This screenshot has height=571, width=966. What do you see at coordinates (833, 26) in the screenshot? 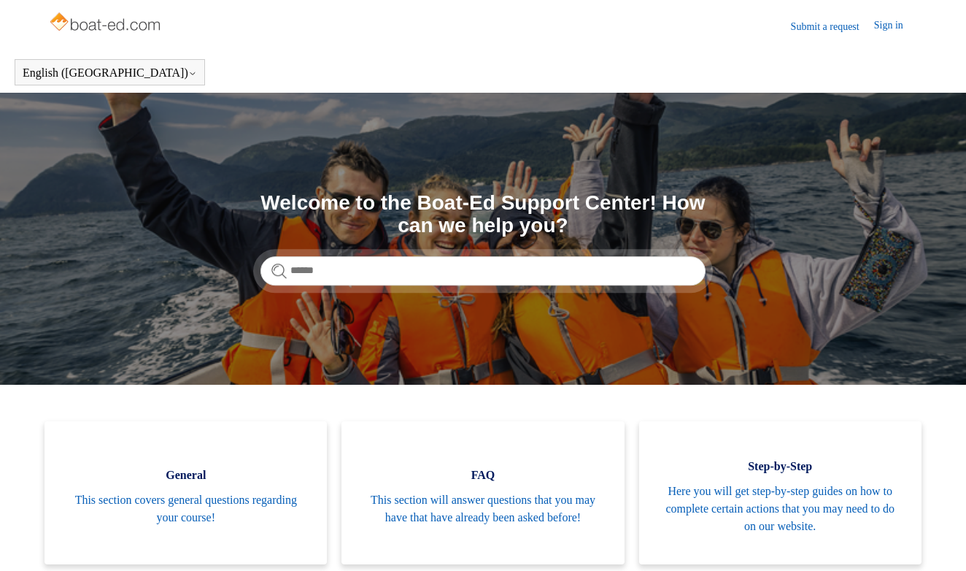
I see `a: Submit a request` at bounding box center [833, 26].